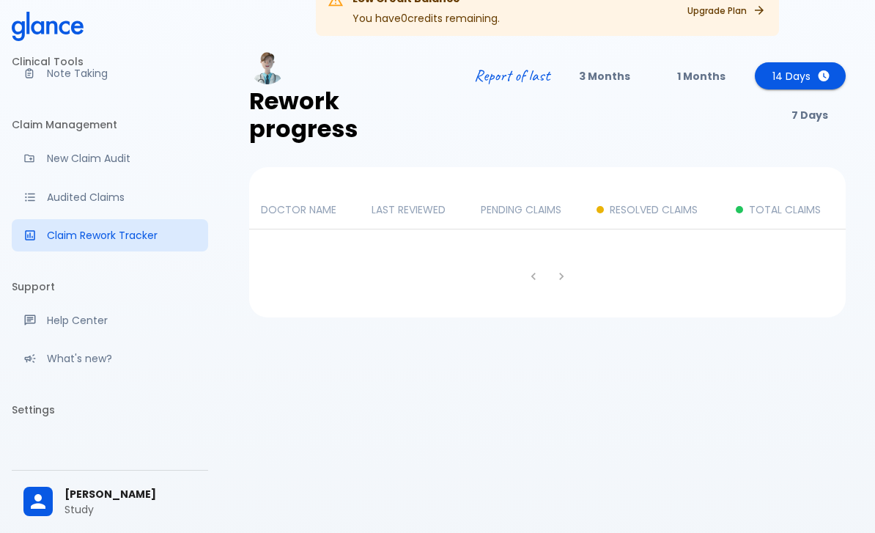  Describe the element at coordinates (324, 115) in the screenshot. I see `h2: Rework progress` at that location.